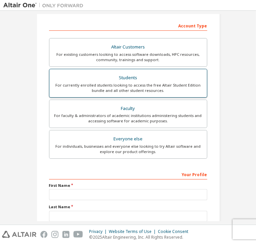  I want to click on div: Everyone else, so click(128, 139).